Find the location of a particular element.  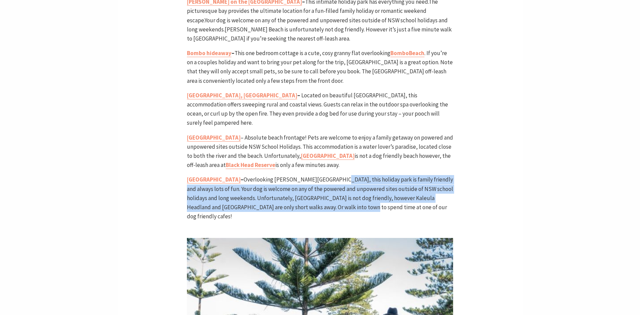

b: Bombo hideaway is located at coordinates (209, 53).